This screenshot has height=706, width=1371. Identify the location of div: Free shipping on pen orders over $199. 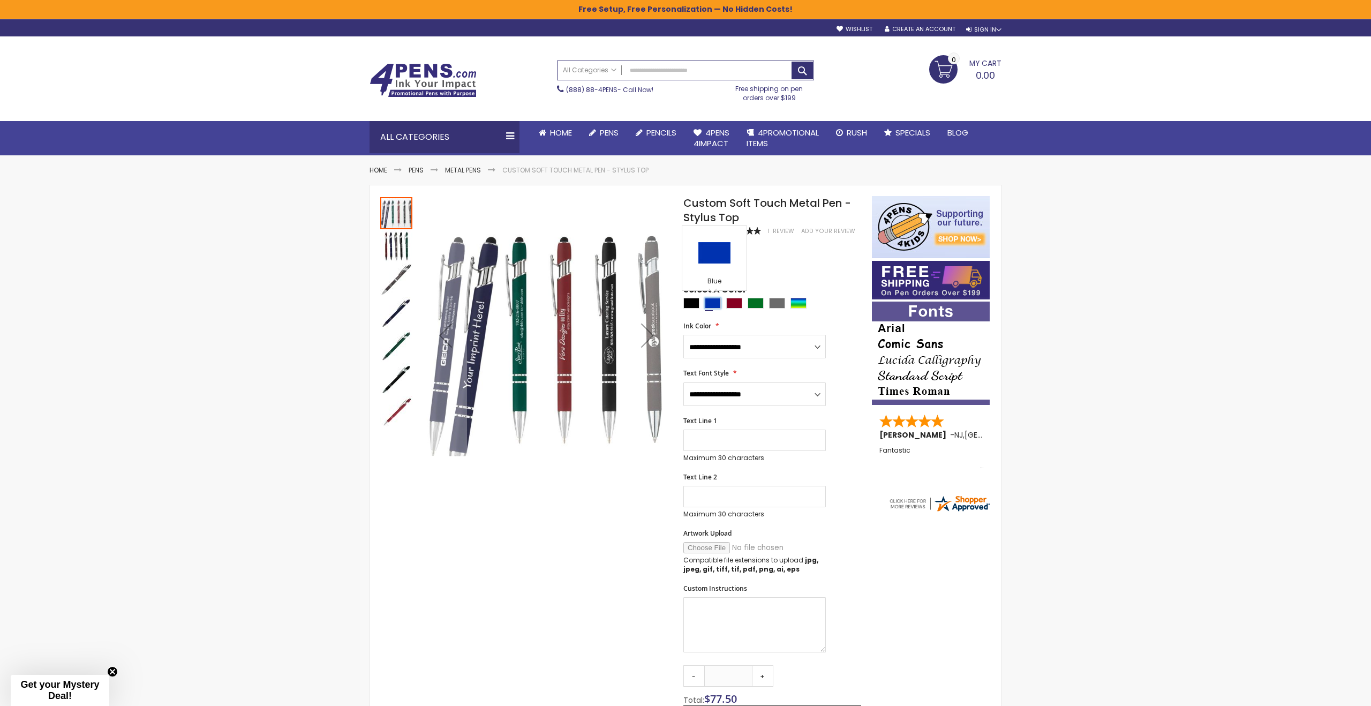
(769, 91).